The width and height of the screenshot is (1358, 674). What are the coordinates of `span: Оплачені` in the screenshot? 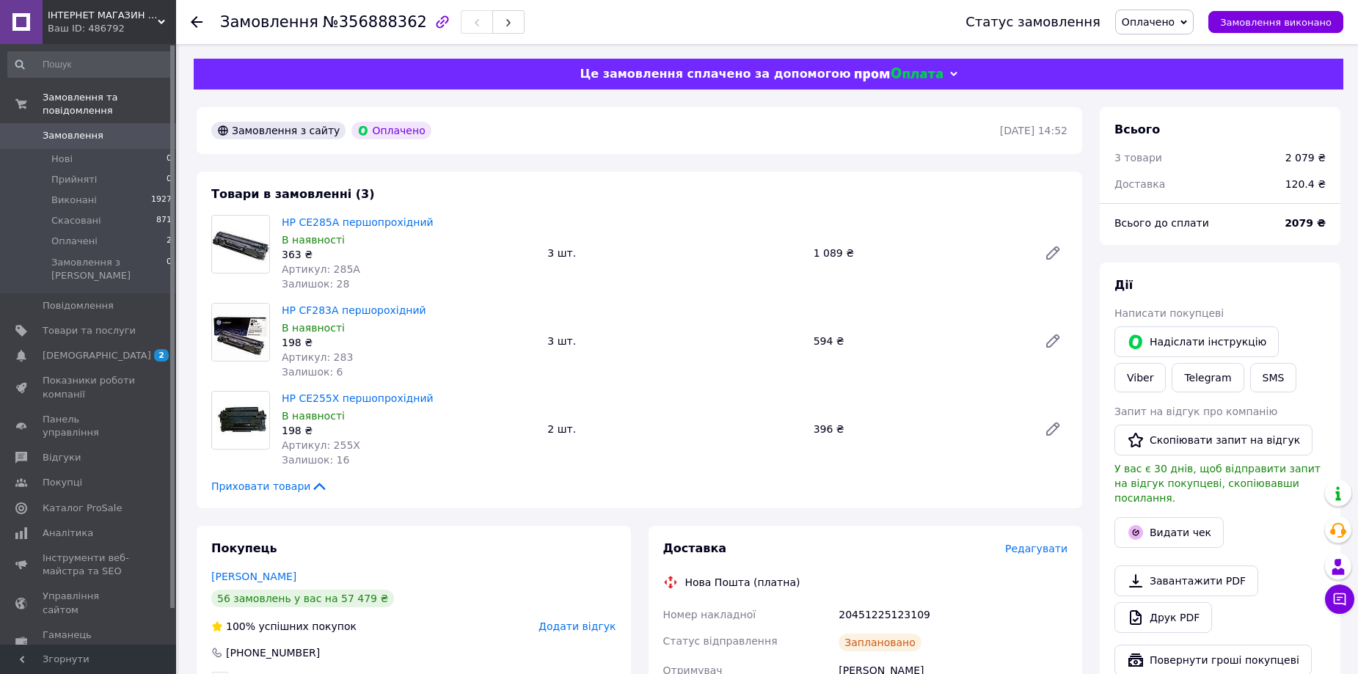 It's located at (74, 241).